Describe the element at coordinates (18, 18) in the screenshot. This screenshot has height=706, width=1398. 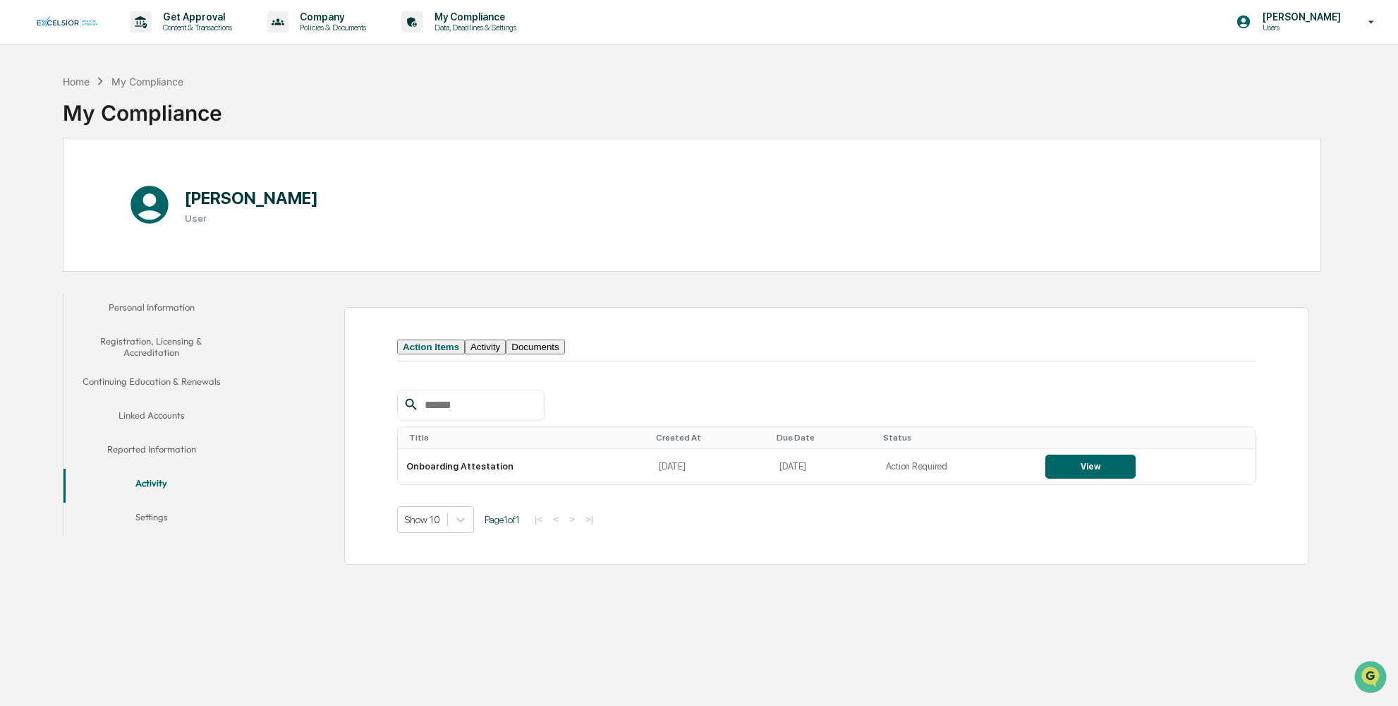
I see `button: Open customer support` at that location.